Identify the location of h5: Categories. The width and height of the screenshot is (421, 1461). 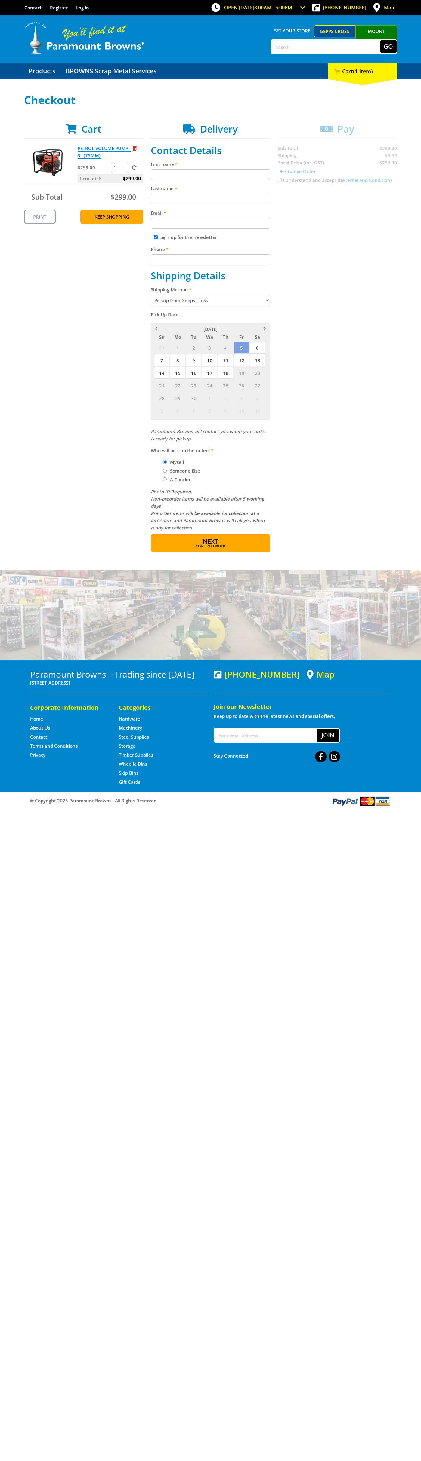
(157, 708).